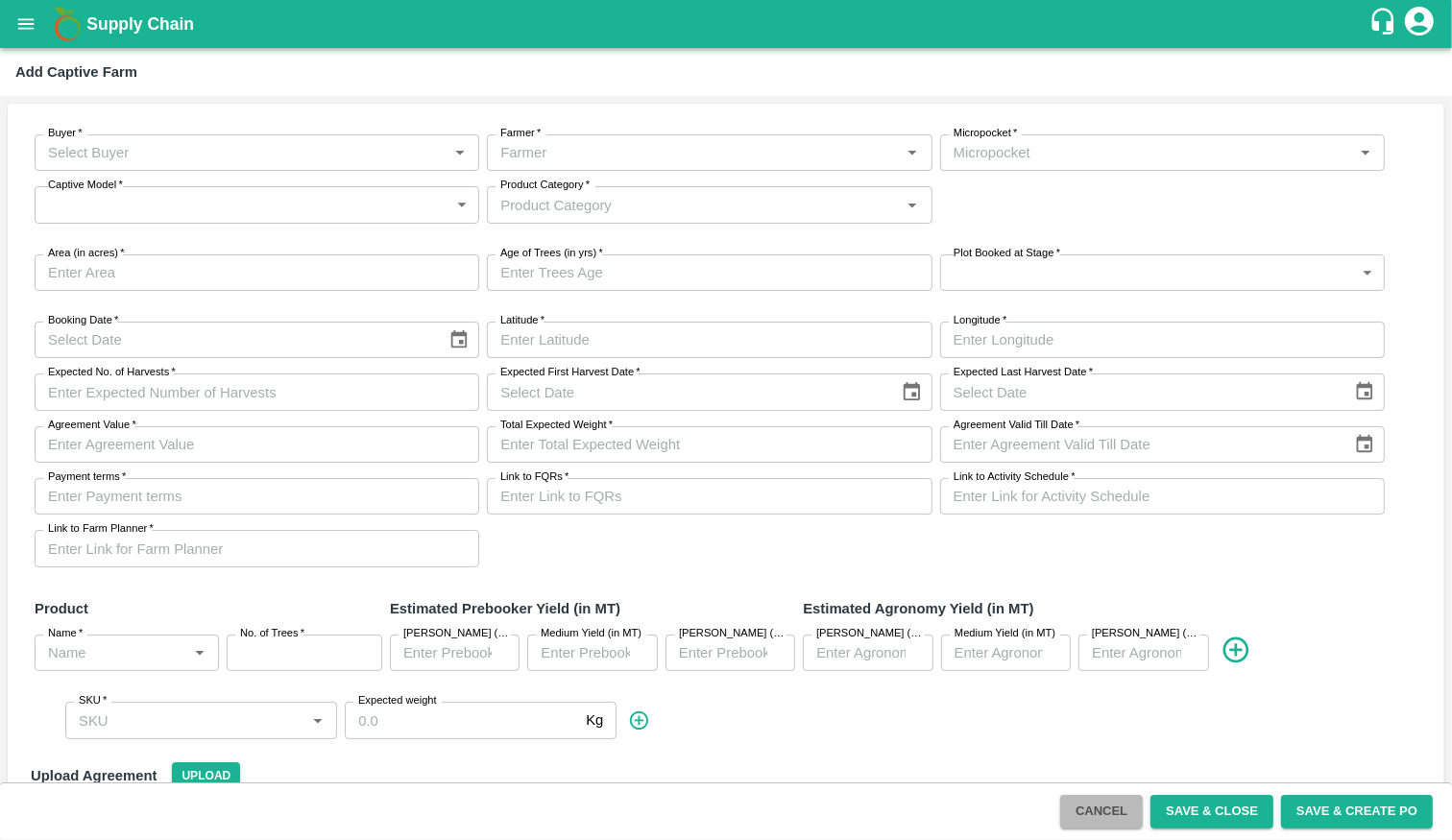  What do you see at coordinates (86, 186) in the screenshot?
I see `label: Captive Model` at bounding box center [86, 186].